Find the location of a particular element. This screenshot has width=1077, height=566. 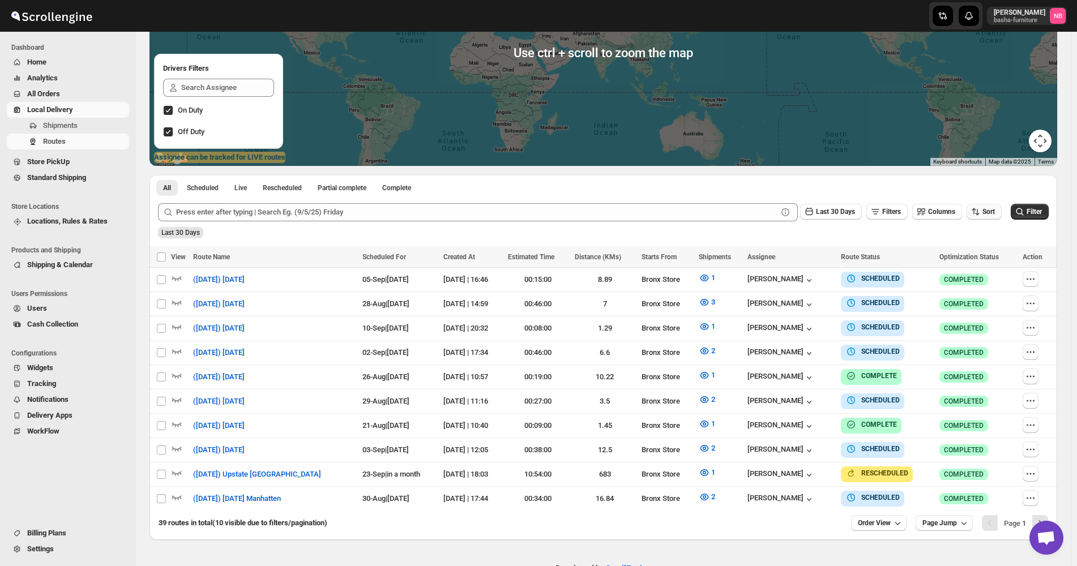

span: Starts From is located at coordinates (659, 257).